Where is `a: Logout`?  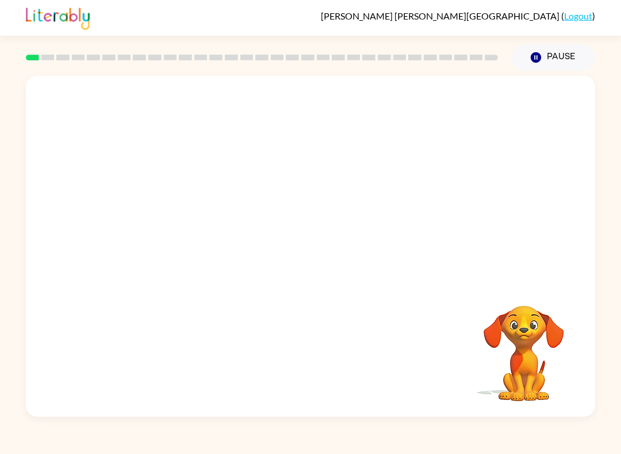 a: Logout is located at coordinates (577, 16).